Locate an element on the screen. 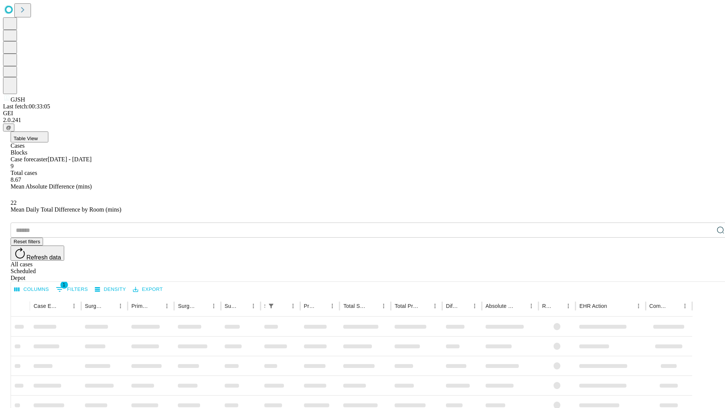 The image size is (725, 408). span: Reset filters is located at coordinates (27, 241).